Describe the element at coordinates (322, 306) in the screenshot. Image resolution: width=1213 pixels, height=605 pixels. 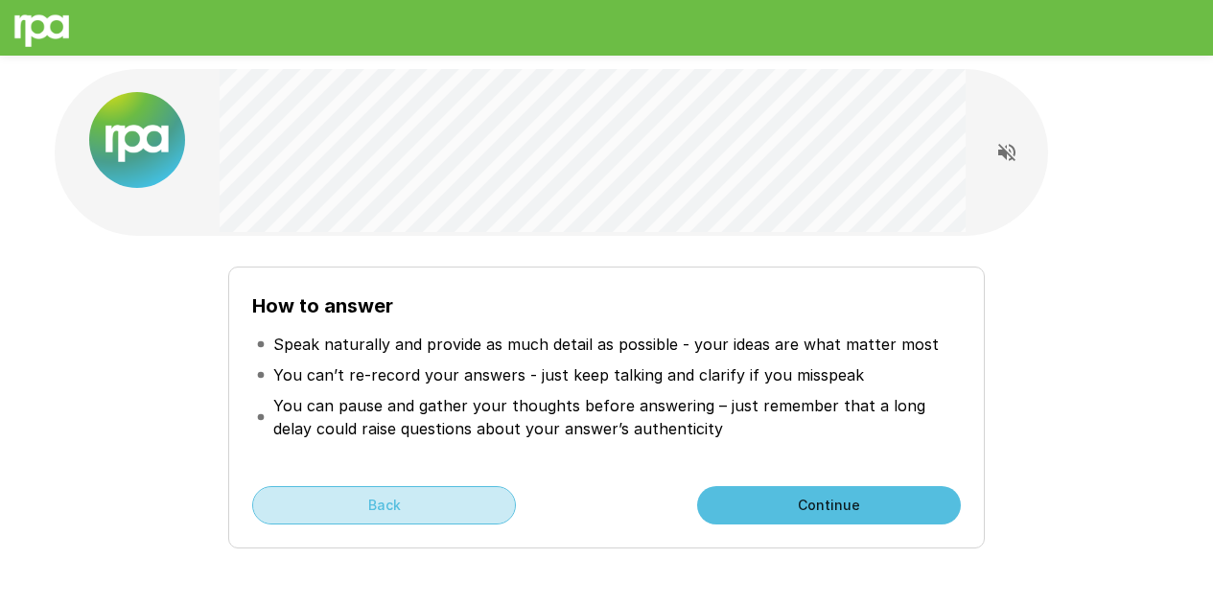
I see `b: How to answer` at that location.